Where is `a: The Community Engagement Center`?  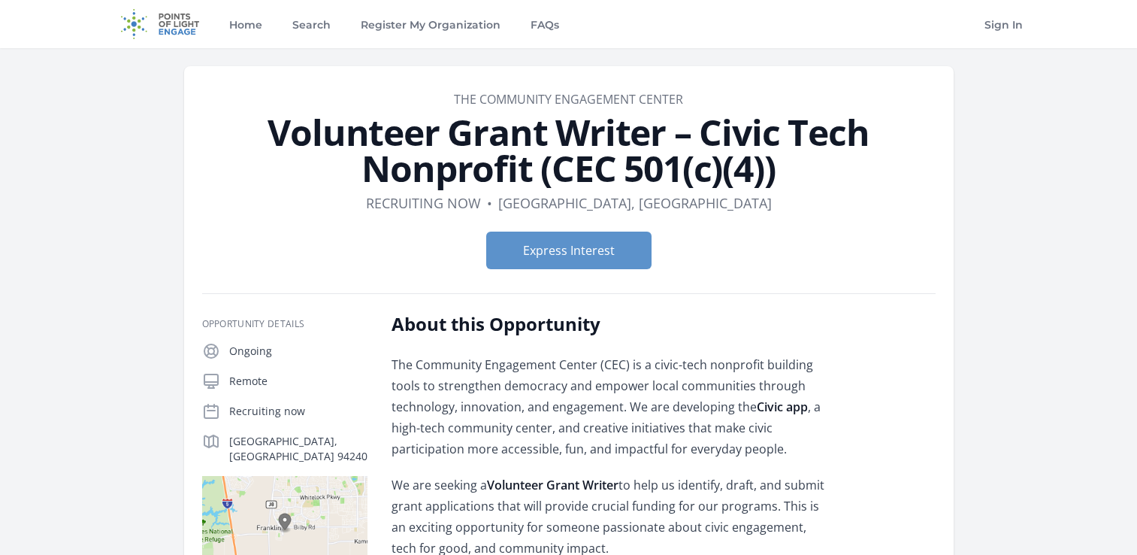 a: The Community Engagement Center is located at coordinates (568, 99).